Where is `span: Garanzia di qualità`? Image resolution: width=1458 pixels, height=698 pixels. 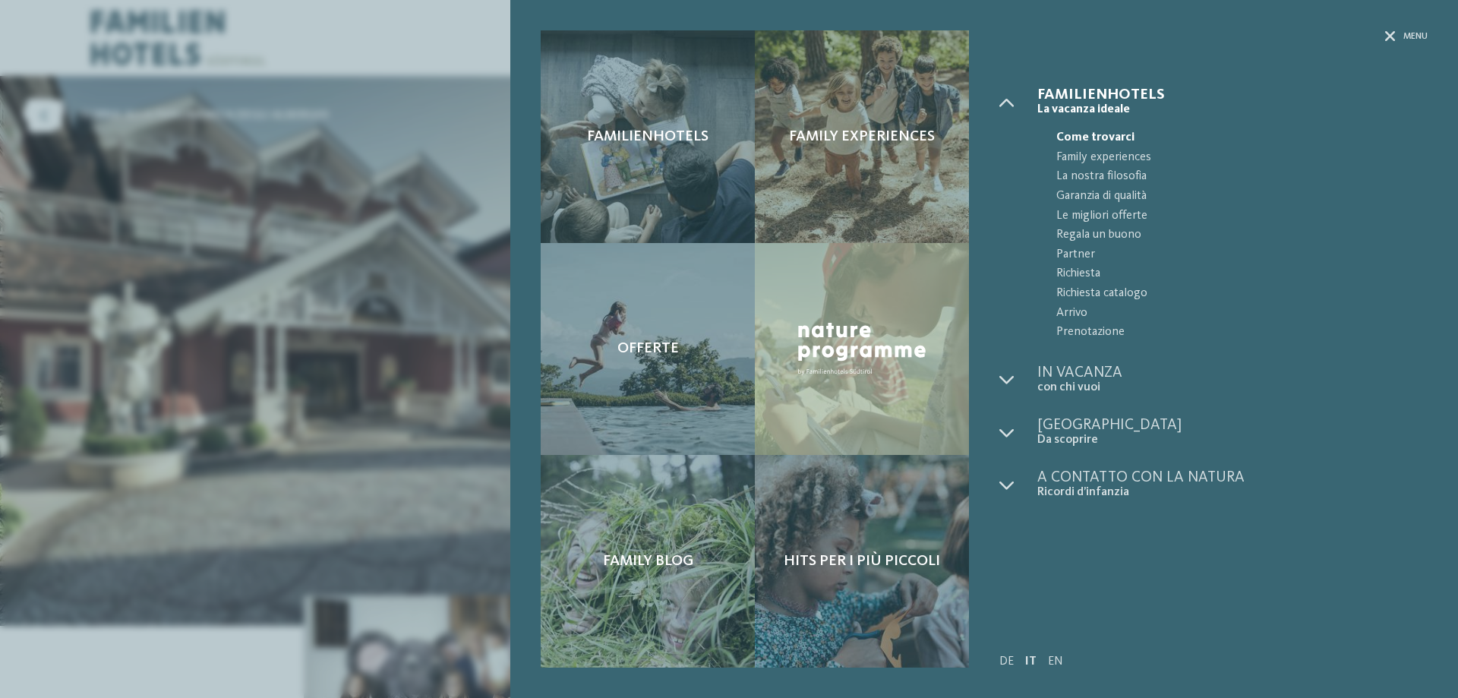 span: Garanzia di qualità is located at coordinates (1242, 197).